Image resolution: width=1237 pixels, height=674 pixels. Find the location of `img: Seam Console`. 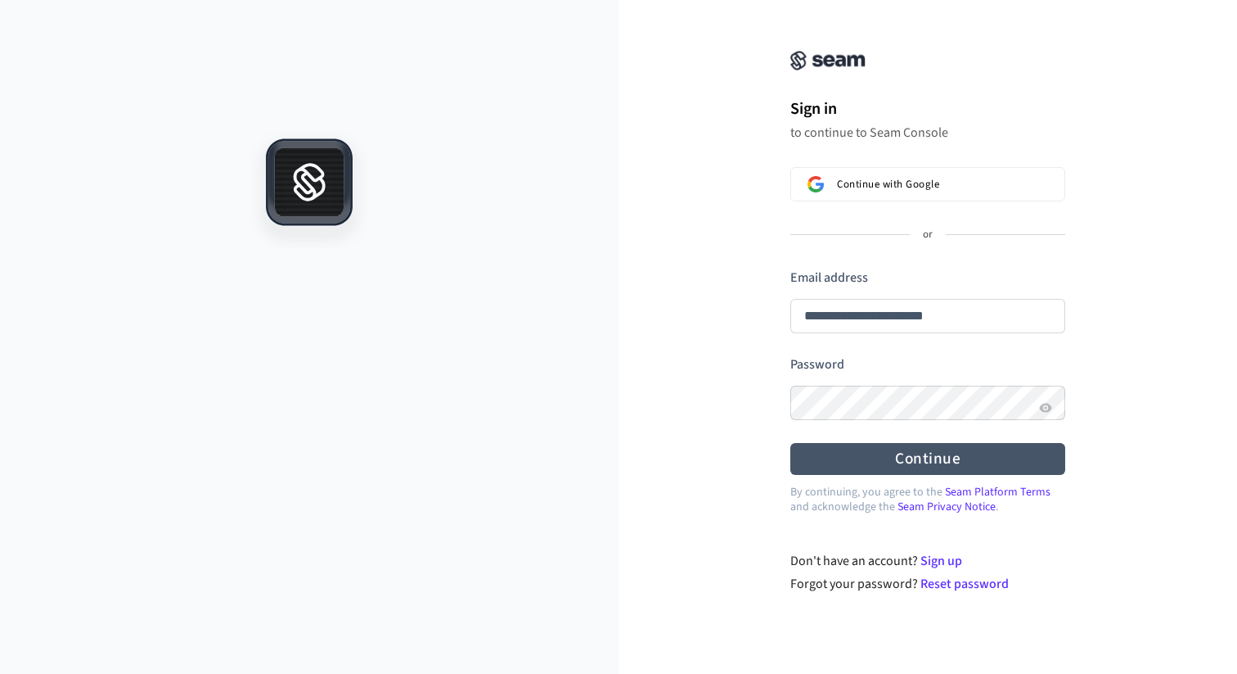

img: Seam Console is located at coordinates (828, 61).